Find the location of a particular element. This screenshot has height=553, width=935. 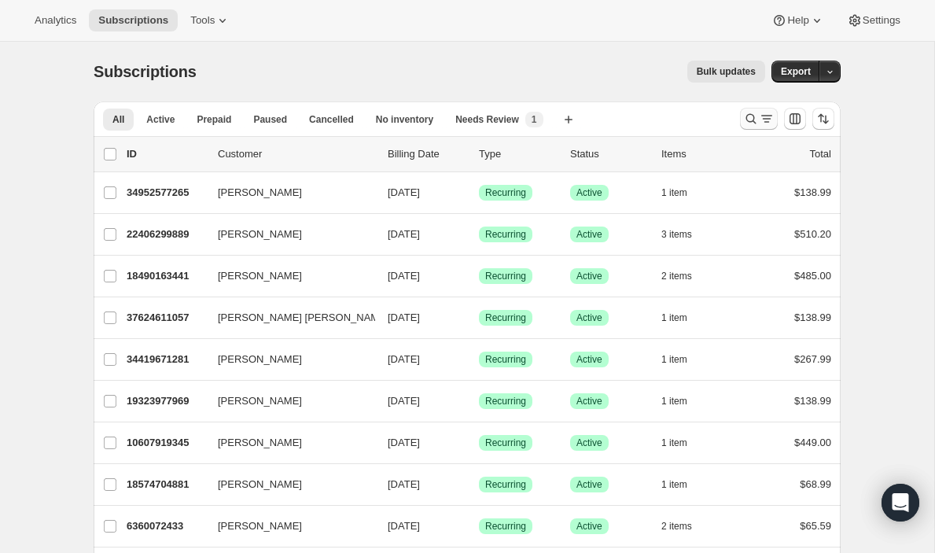

span: $68.99 is located at coordinates (816, 484).